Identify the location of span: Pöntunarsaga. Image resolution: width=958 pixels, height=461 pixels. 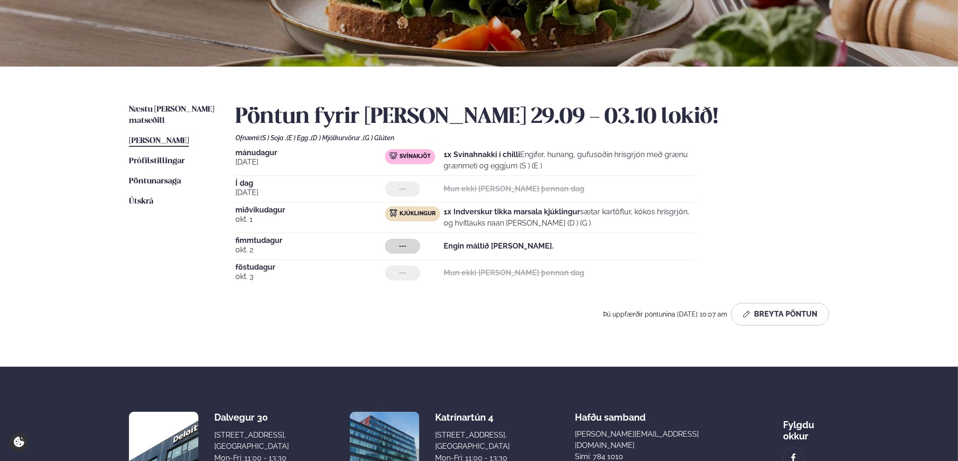
(155, 181).